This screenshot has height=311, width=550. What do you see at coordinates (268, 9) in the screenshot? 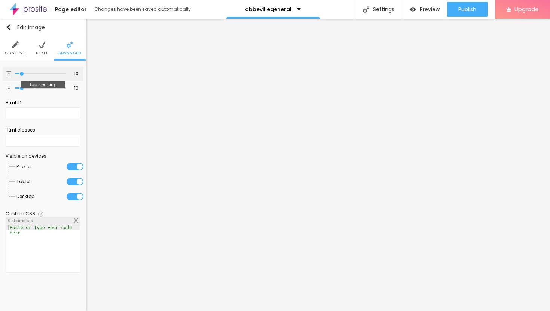
I see `p: abbevillegeneral` at bounding box center [268, 9].